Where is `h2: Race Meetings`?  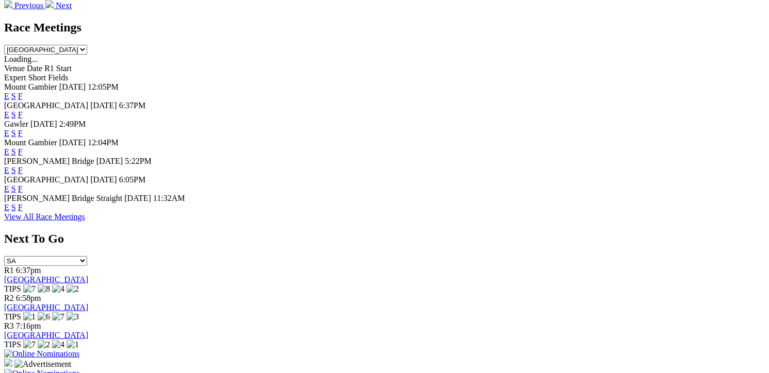
h2: Race Meetings is located at coordinates (384, 27).